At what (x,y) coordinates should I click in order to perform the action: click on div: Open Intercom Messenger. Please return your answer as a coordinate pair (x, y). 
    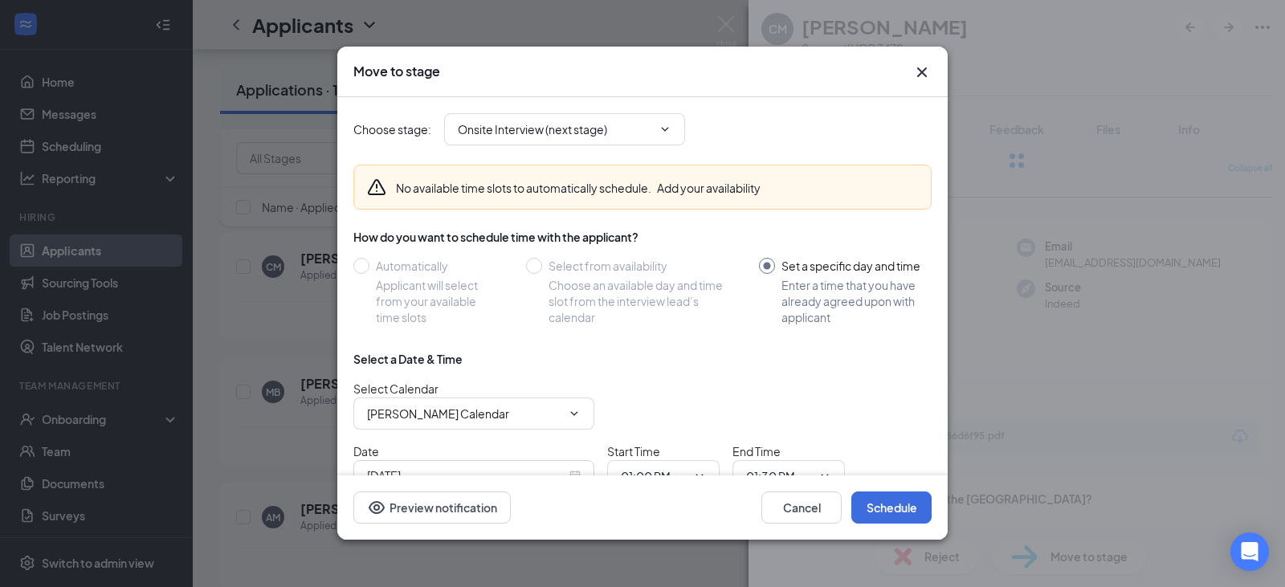
    Looking at the image, I should click on (1249, 552).